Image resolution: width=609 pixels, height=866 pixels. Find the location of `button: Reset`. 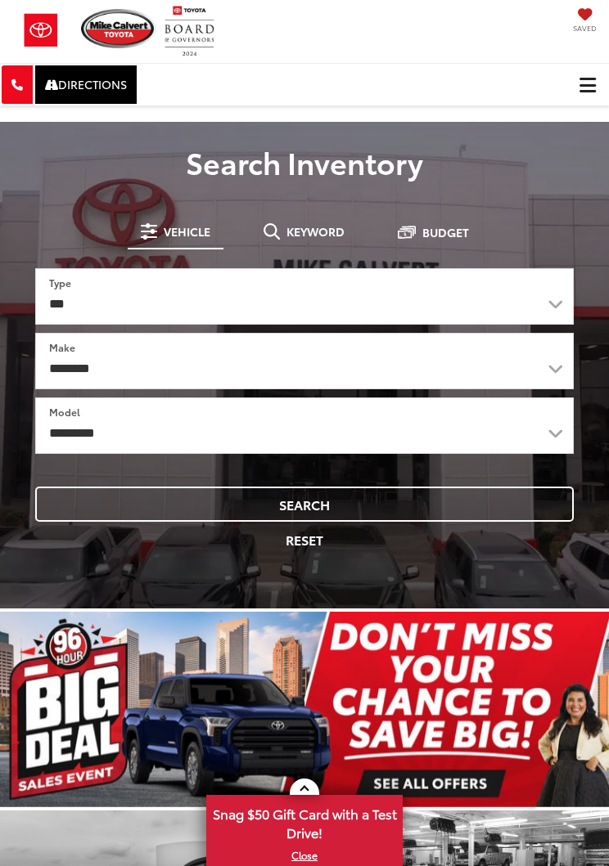

button: Reset is located at coordinates (304, 539).